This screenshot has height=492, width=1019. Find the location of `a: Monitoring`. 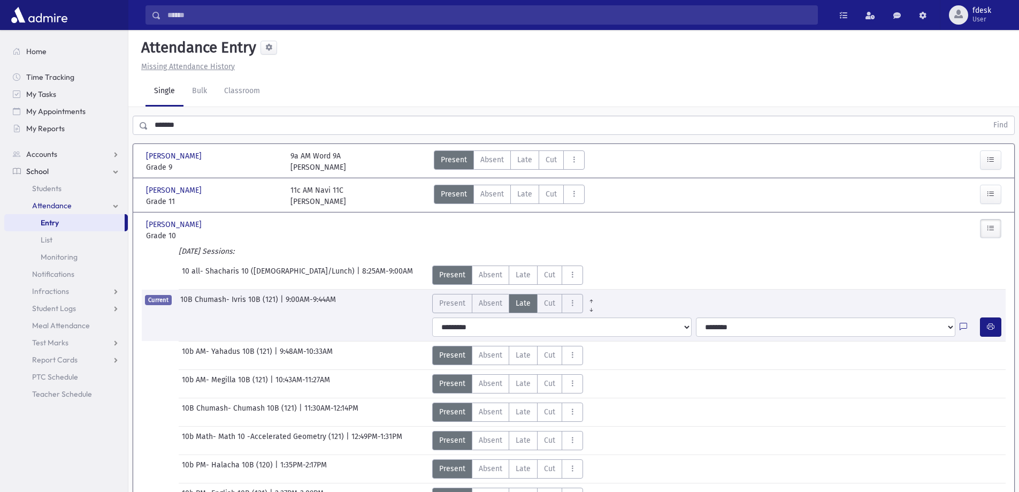

a: Monitoring is located at coordinates (66, 257).